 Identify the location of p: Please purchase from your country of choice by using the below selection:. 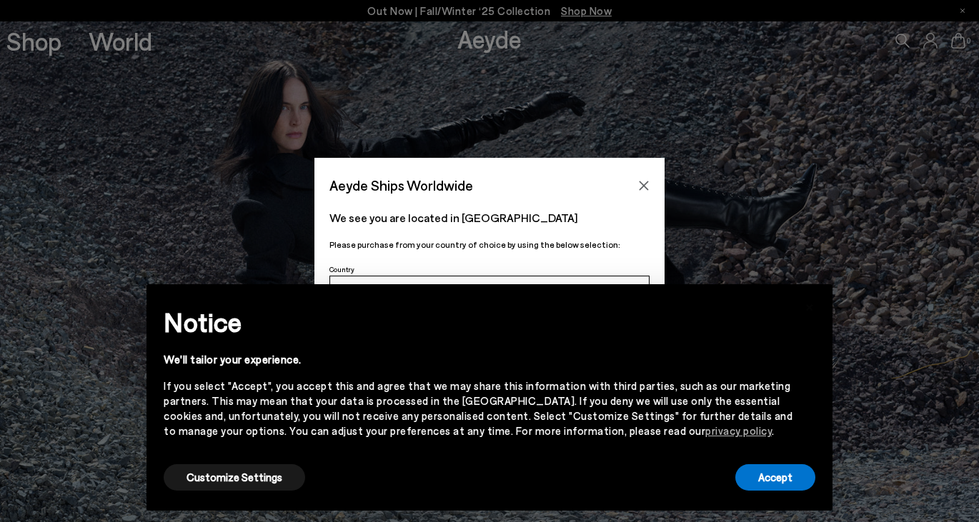
(489, 244).